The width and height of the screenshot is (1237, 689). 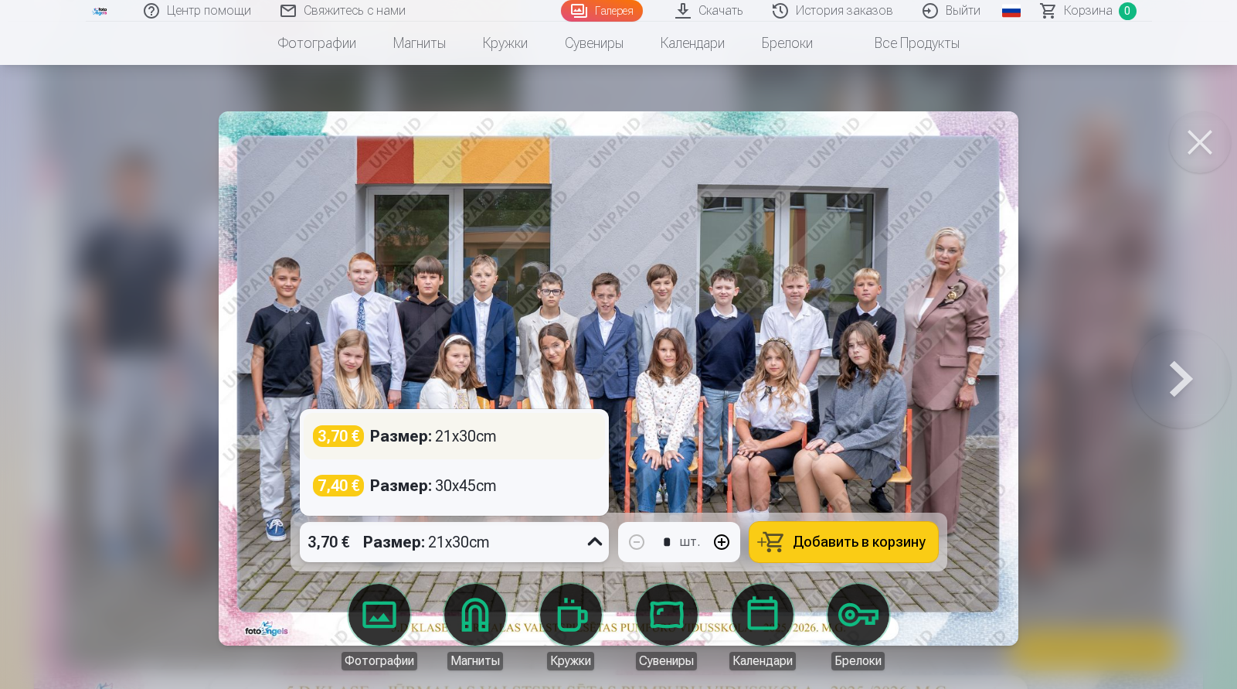 I want to click on div: Фотографии, so click(x=379, y=661).